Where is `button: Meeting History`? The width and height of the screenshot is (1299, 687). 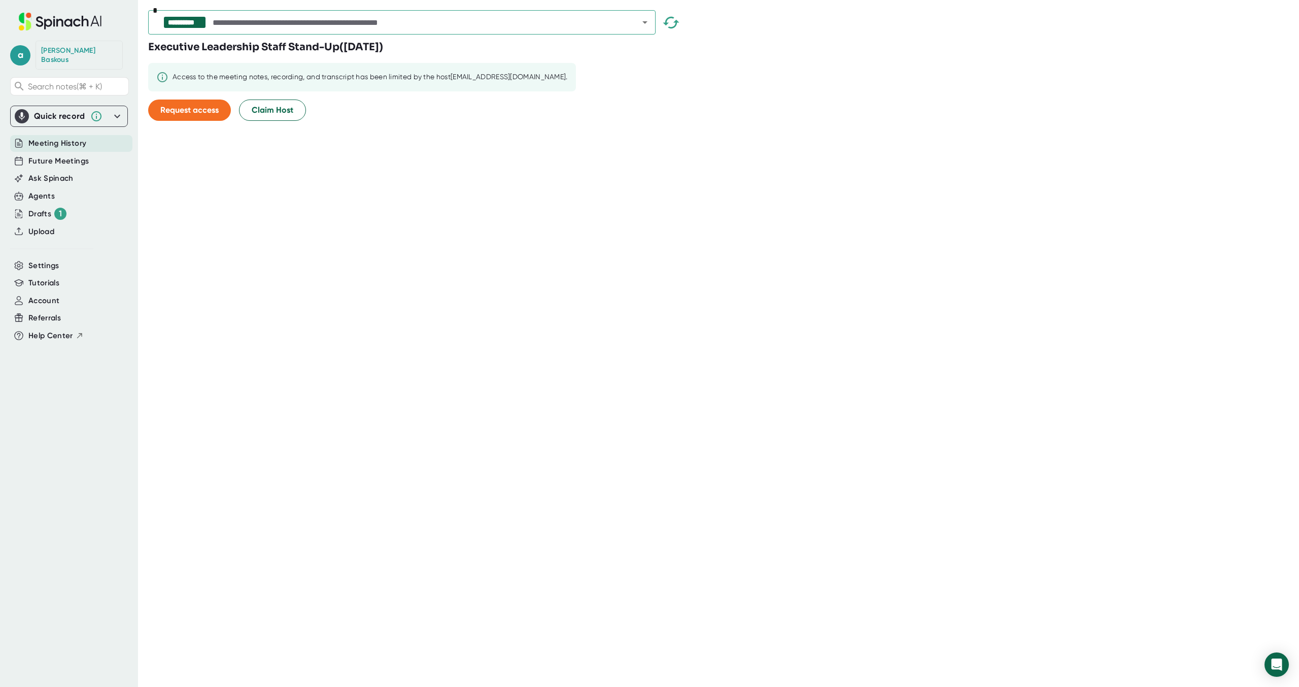
button: Meeting History is located at coordinates (57, 143).